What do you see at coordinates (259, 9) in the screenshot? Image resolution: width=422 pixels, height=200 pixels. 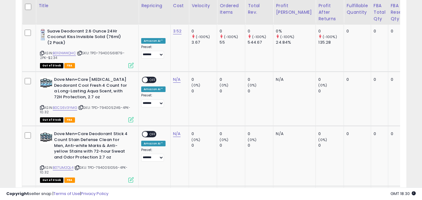 I see `div: Total Rev.` at bounding box center [259, 9].